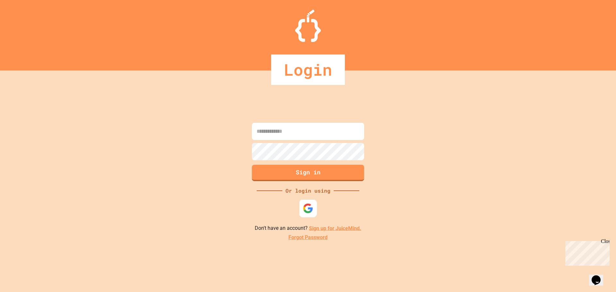 This screenshot has height=292, width=616. I want to click on a: Sign up for JuiceMind., so click(335, 228).